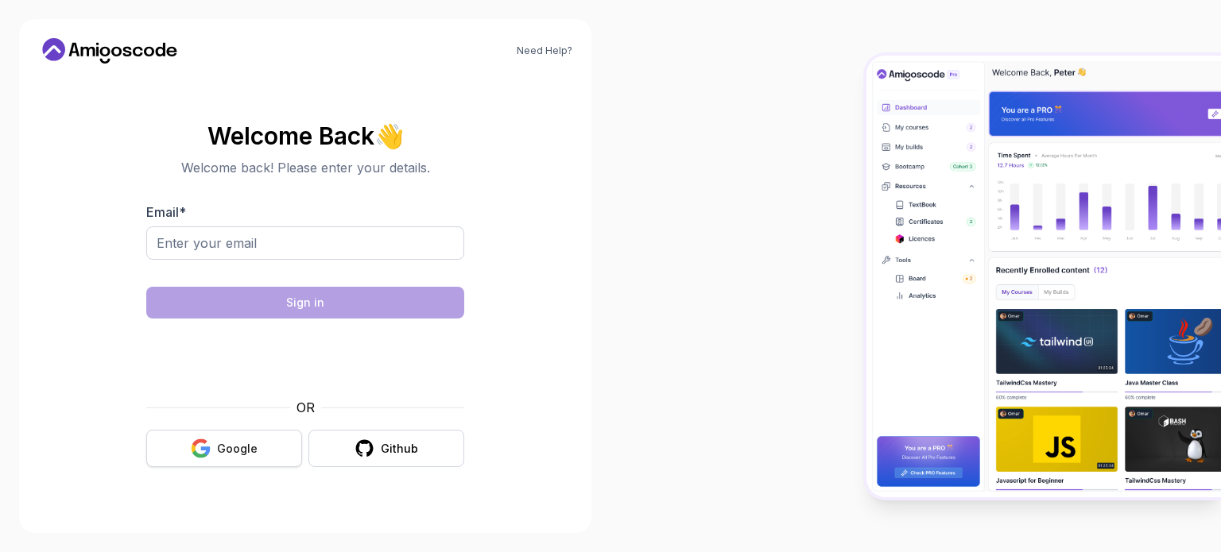 This screenshot has height=552, width=1221. What do you see at coordinates (305, 303) in the screenshot?
I see `button: Sign in` at bounding box center [305, 303].